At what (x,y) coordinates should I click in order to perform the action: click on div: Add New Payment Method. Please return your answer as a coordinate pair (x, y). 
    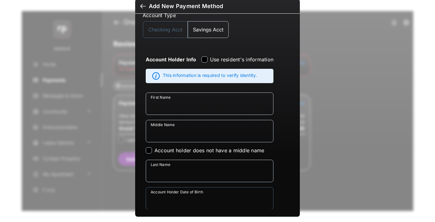
    Looking at the image, I should click on (186, 6).